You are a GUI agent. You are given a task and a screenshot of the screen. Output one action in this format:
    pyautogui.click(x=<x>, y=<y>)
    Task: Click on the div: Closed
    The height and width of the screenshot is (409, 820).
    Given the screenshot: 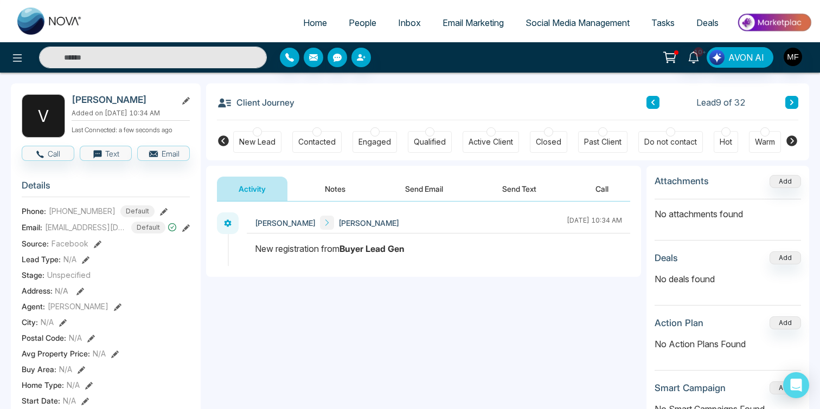 What is the action you would take?
    pyautogui.click(x=548, y=142)
    